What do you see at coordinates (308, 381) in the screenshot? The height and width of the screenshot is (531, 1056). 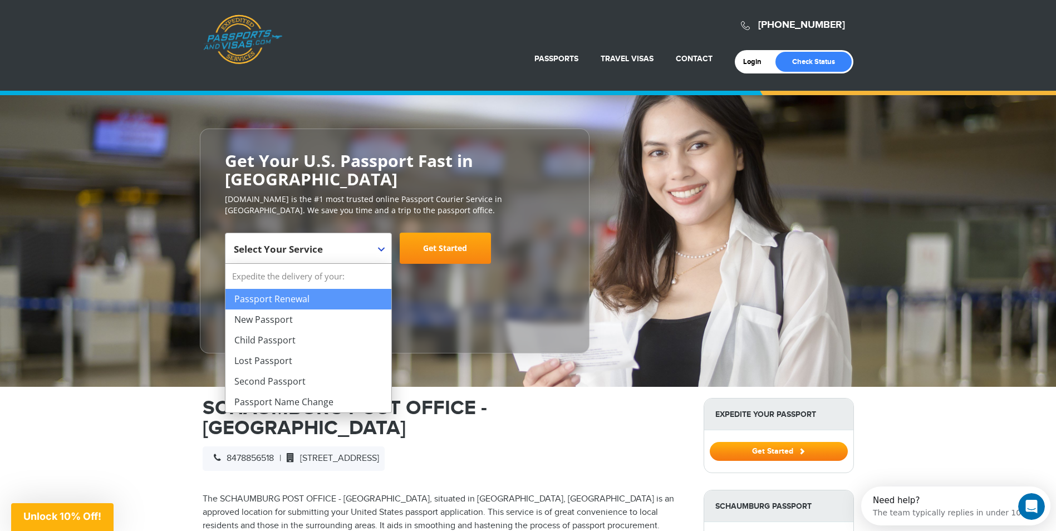 I see `li: Second Passport` at bounding box center [308, 381].